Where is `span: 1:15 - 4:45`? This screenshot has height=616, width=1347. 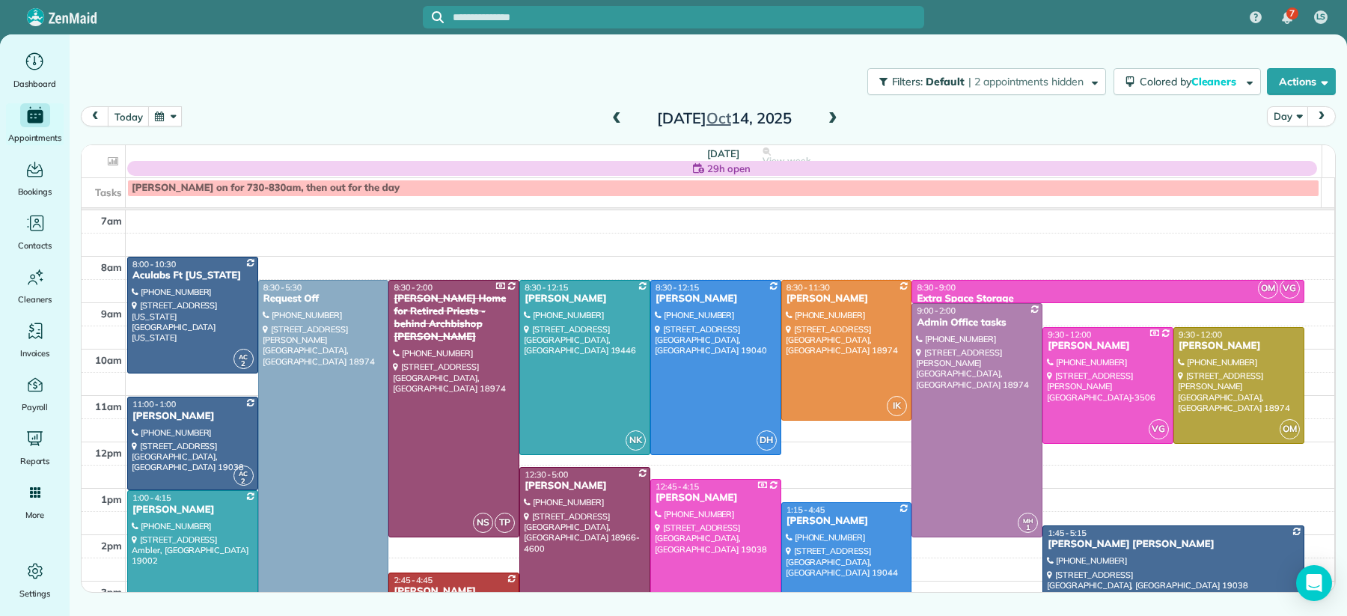
span: 1:15 - 4:45 is located at coordinates (806, 510).